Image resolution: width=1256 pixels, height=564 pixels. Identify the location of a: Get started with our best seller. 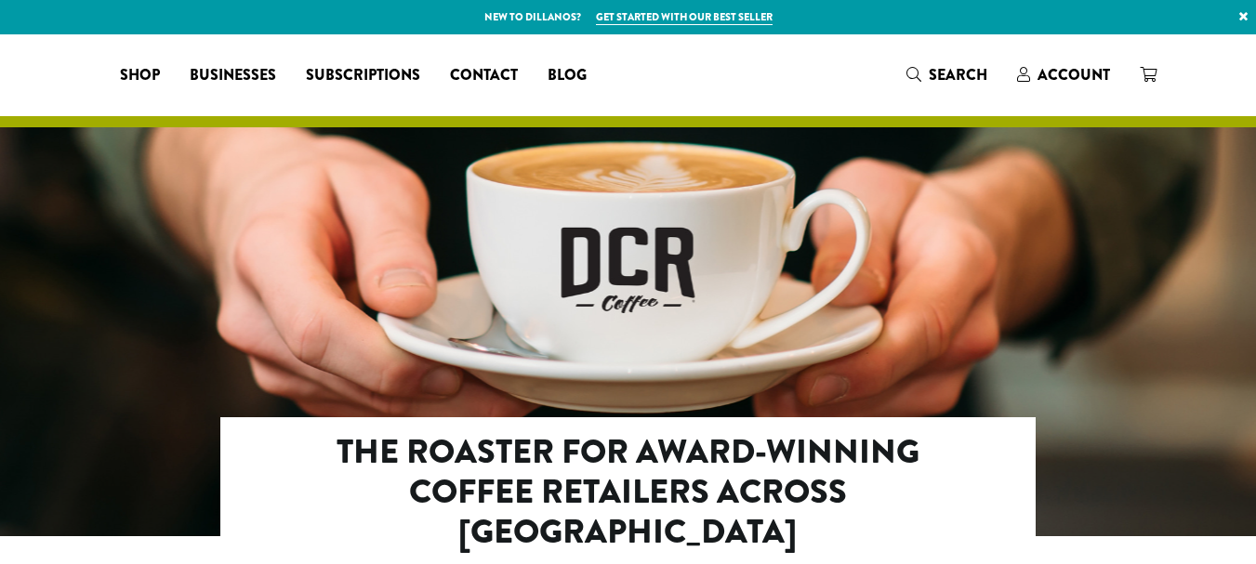
(684, 17).